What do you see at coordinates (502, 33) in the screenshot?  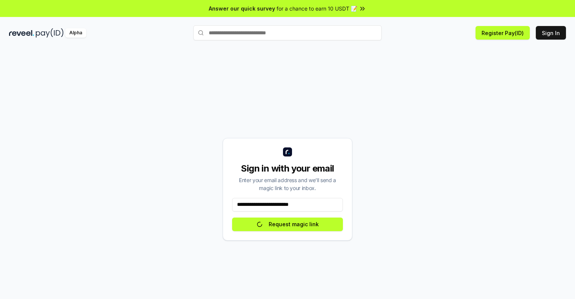 I see `button: Register Pay(ID)` at bounding box center [502, 33].